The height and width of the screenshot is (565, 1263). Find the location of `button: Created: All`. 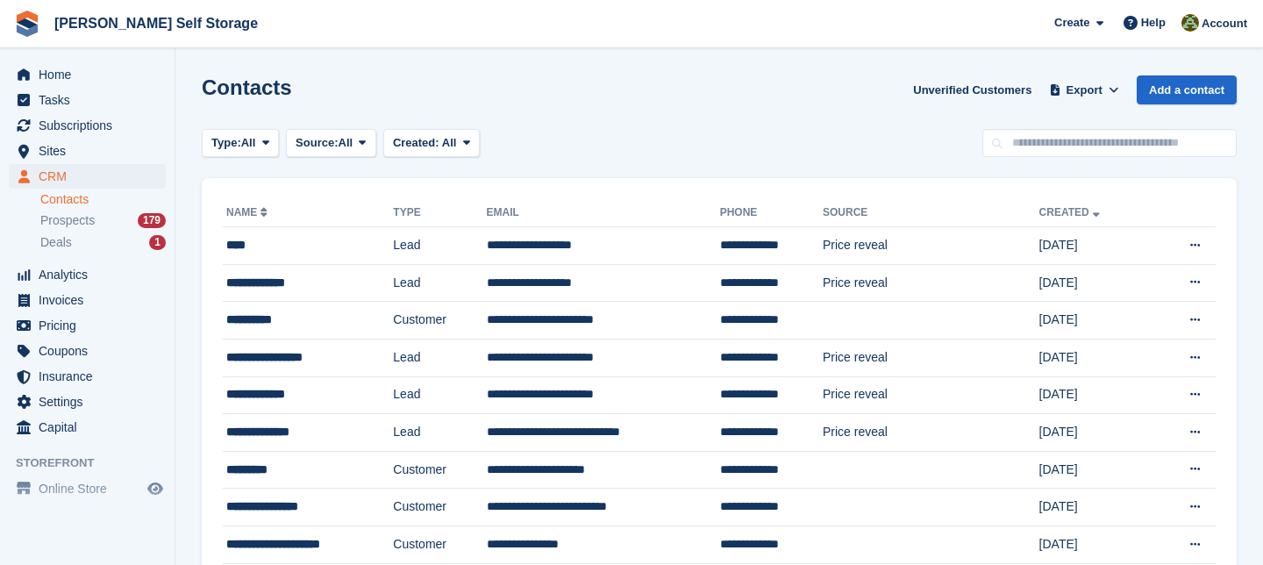

button: Created: All is located at coordinates (431, 143).